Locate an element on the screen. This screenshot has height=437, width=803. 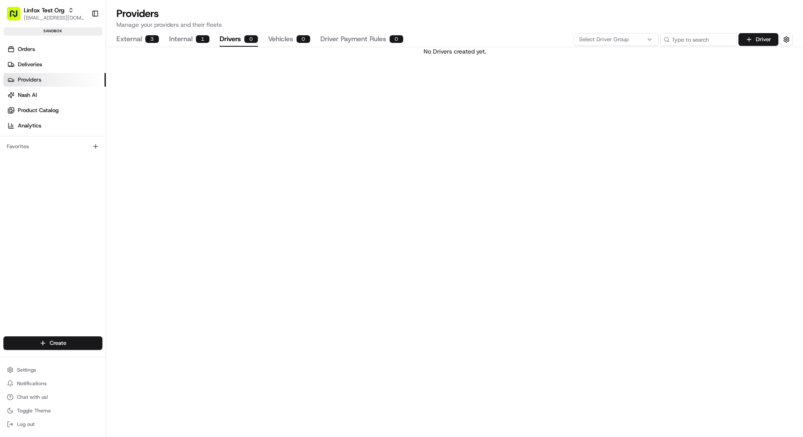
span: Select Driver Group is located at coordinates (604, 40).